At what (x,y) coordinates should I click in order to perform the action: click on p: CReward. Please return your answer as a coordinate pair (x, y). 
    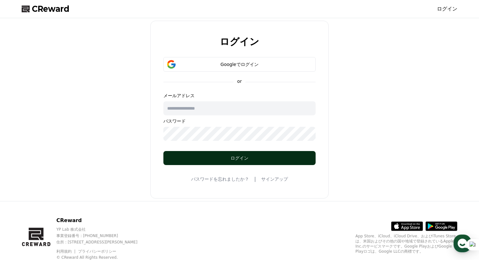
    Looking at the image, I should click on (102, 220).